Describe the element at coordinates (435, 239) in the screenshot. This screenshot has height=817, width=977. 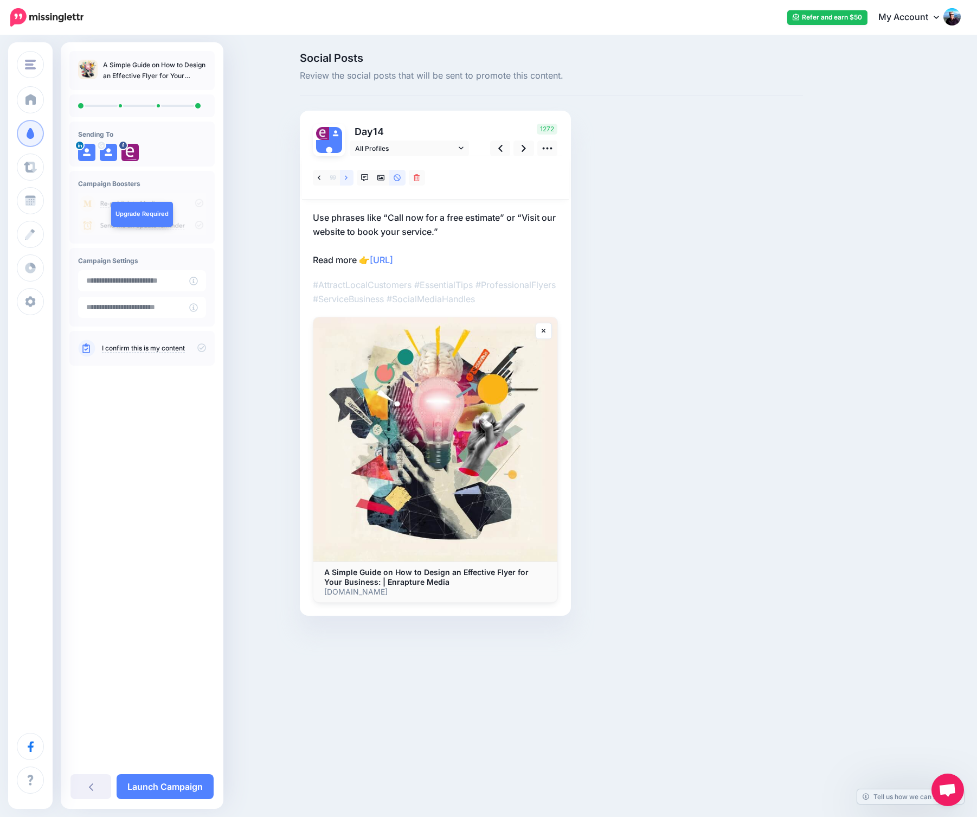
I see `p: Use phrases like “Call now for a free estimate” or “Visit our website to book your service.” Read...` at that location.